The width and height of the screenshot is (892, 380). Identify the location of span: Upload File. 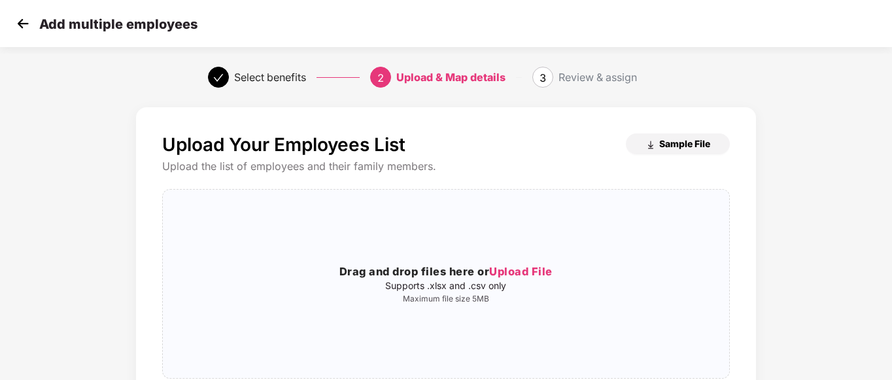
(521, 271).